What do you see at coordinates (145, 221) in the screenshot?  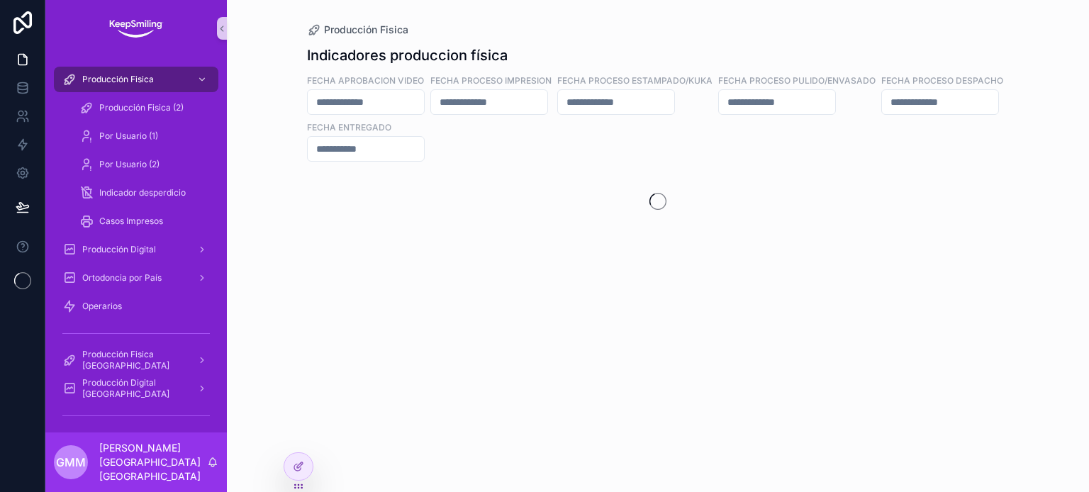 I see `a: Casos Impresos` at bounding box center [145, 221].